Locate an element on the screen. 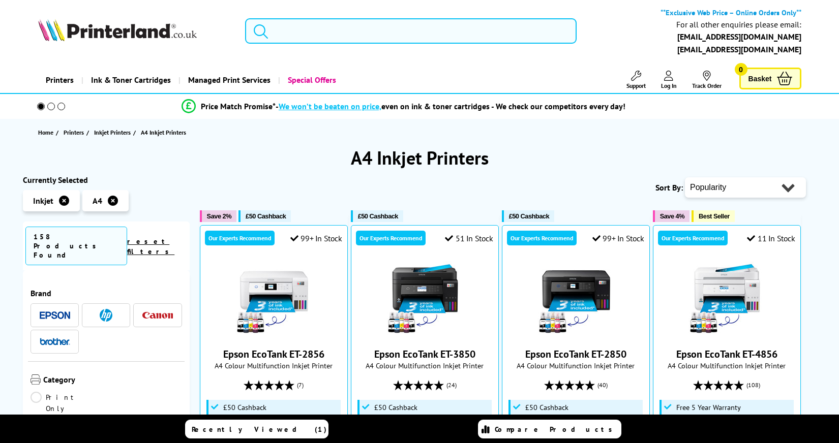 The width and height of the screenshot is (839, 443). button: Save 4% is located at coordinates (671, 216).